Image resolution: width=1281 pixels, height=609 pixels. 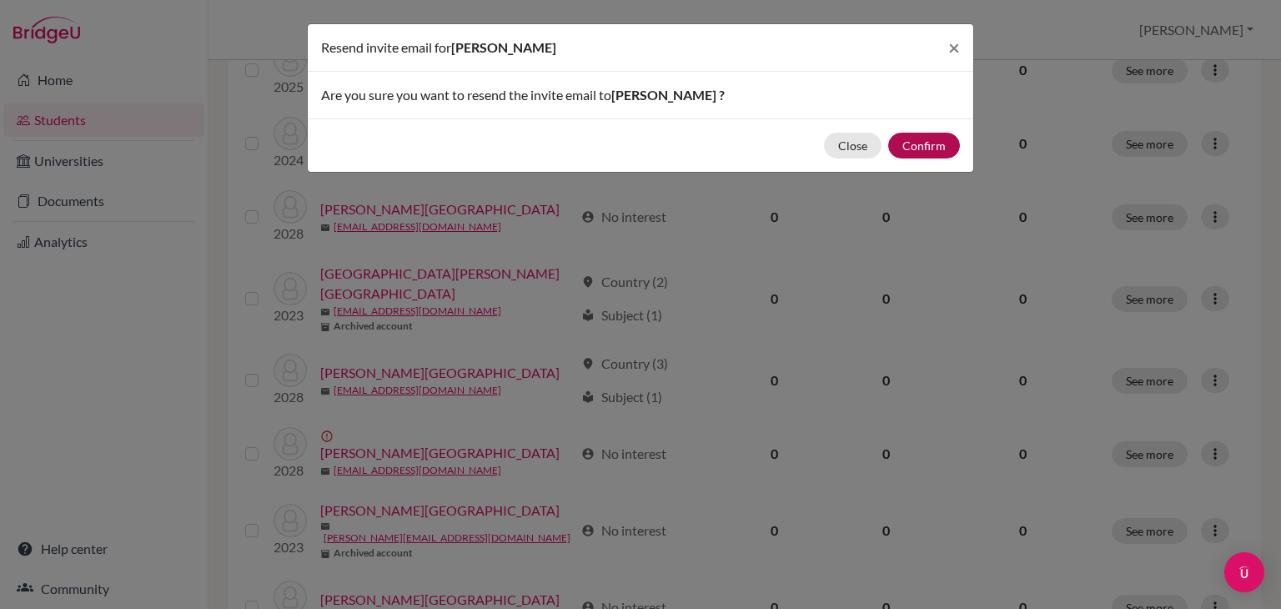 What do you see at coordinates (924, 145) in the screenshot?
I see `button: Confirm` at bounding box center [924, 145].